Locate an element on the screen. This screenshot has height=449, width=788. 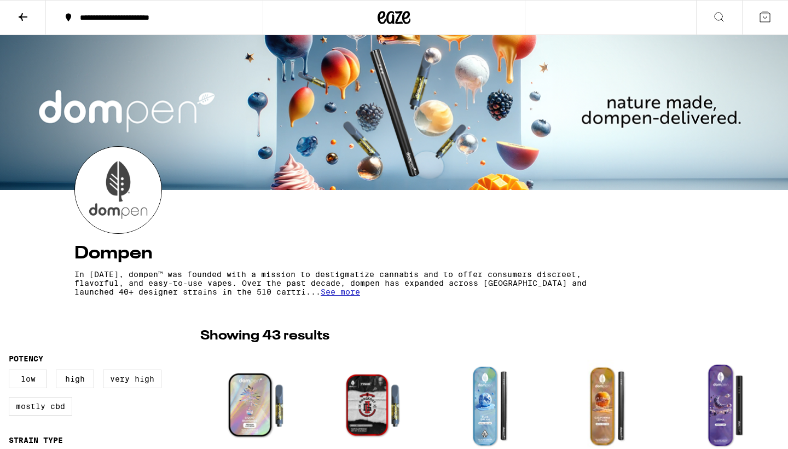
p: Showing 43 results is located at coordinates (265, 336).